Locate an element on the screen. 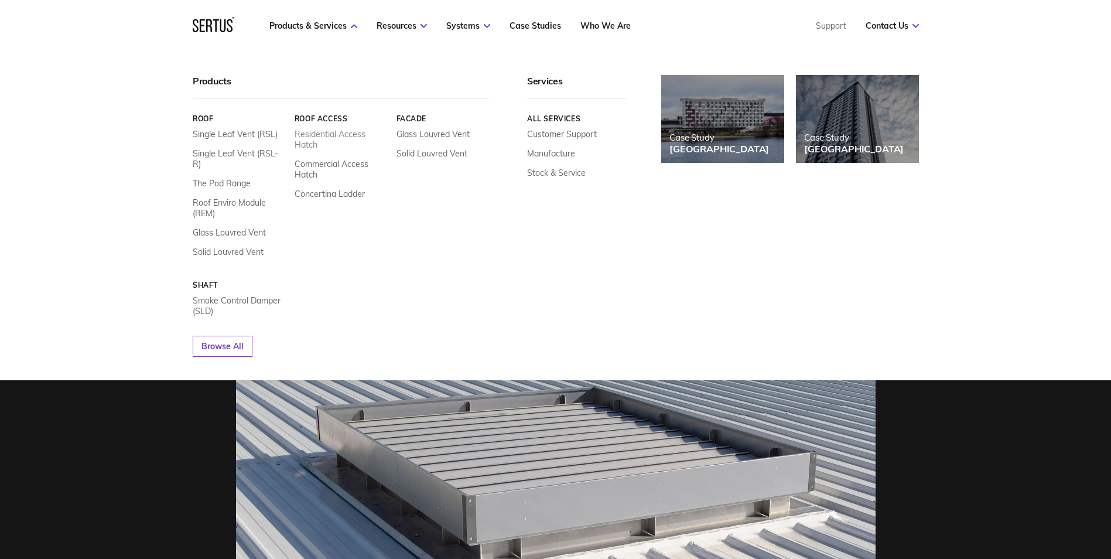  div: Services is located at coordinates (577, 87).